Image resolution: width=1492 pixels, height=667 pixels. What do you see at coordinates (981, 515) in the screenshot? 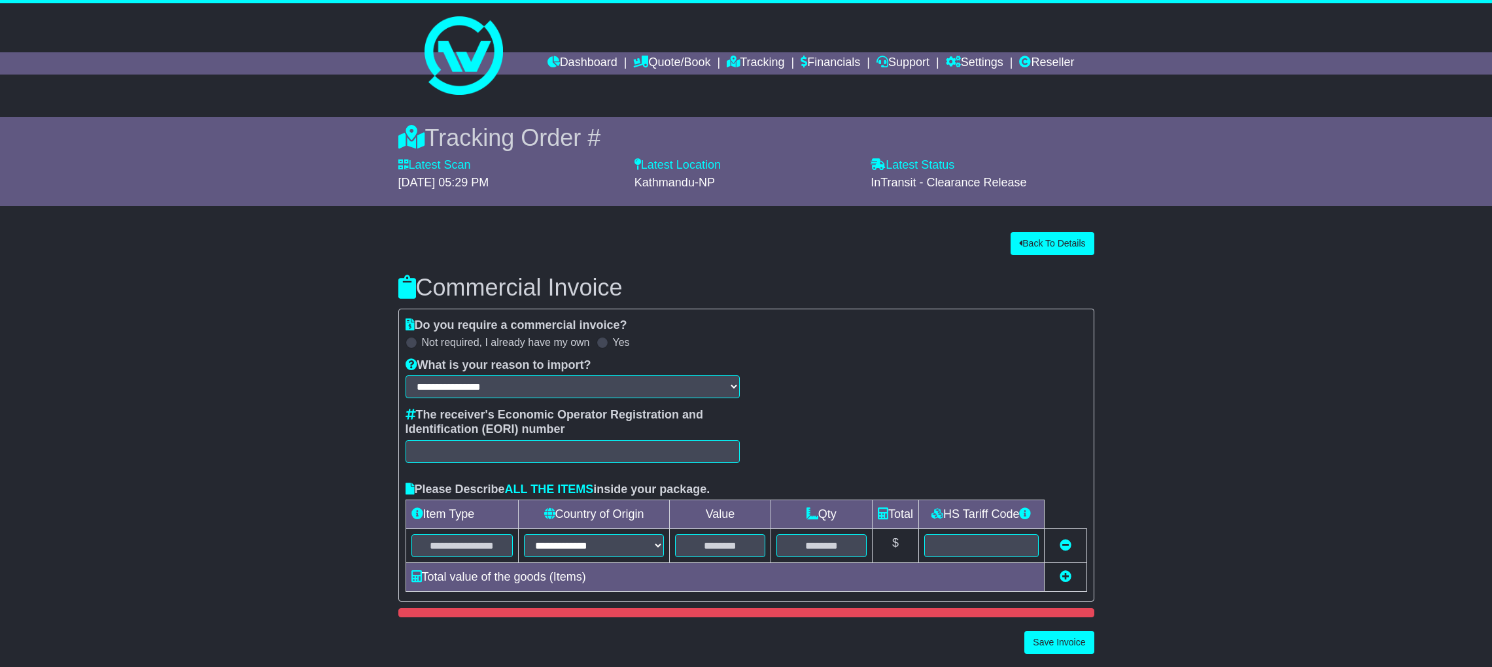
I see `td: HS Tariff Code` at bounding box center [981, 515].